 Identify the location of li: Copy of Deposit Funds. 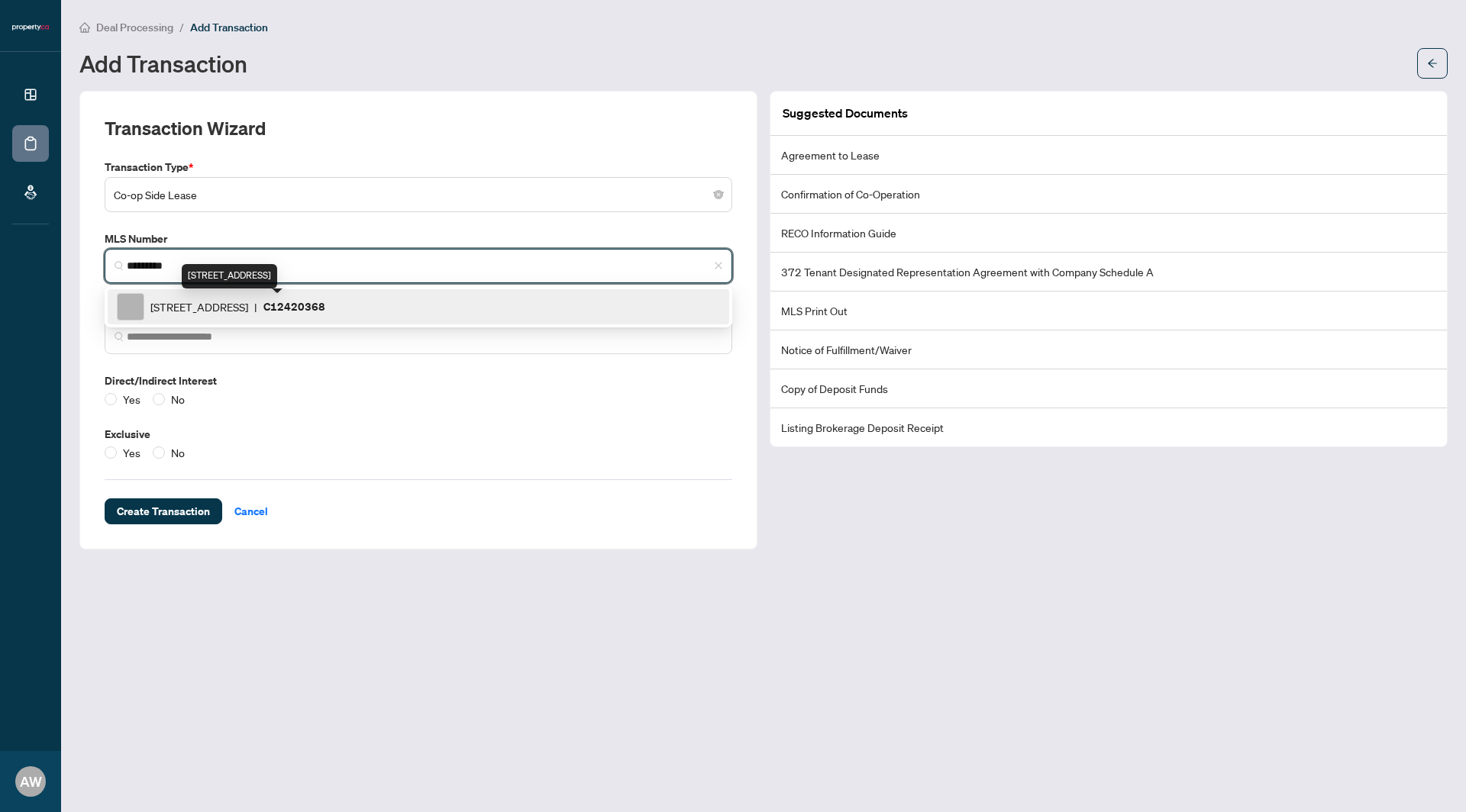
(1109, 388).